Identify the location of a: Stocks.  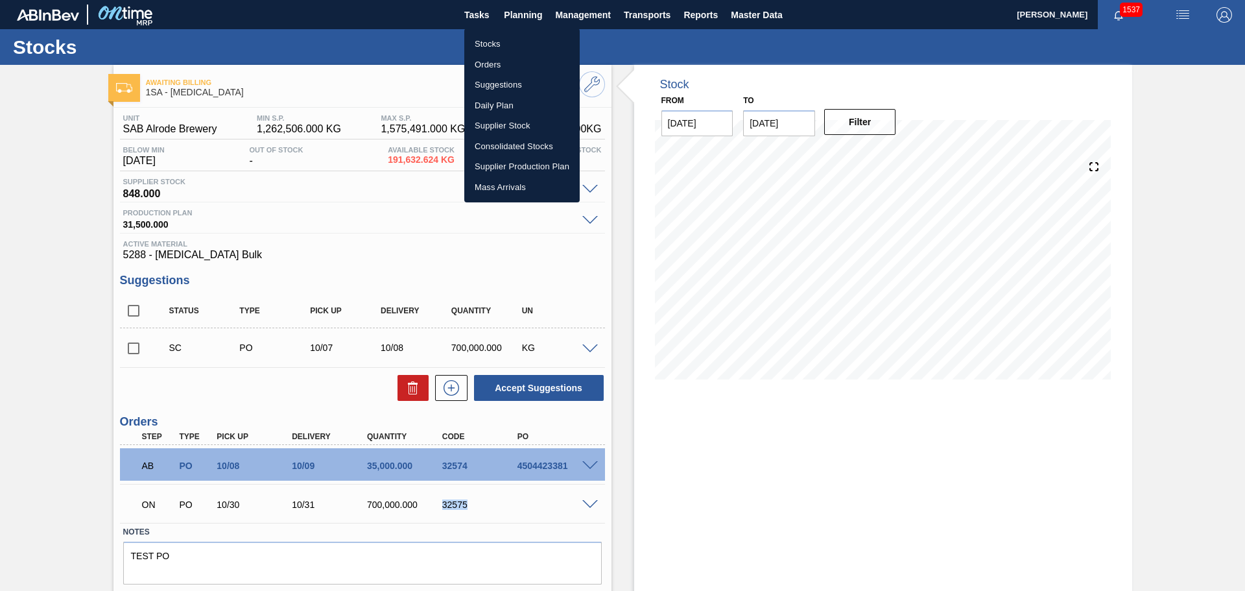
(522, 44).